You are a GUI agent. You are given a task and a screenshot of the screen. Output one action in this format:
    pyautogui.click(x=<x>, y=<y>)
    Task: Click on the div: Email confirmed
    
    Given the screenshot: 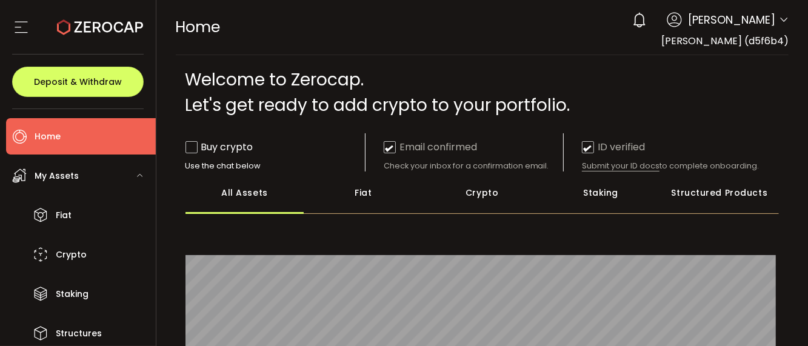 What is the action you would take?
    pyautogui.click(x=430, y=147)
    